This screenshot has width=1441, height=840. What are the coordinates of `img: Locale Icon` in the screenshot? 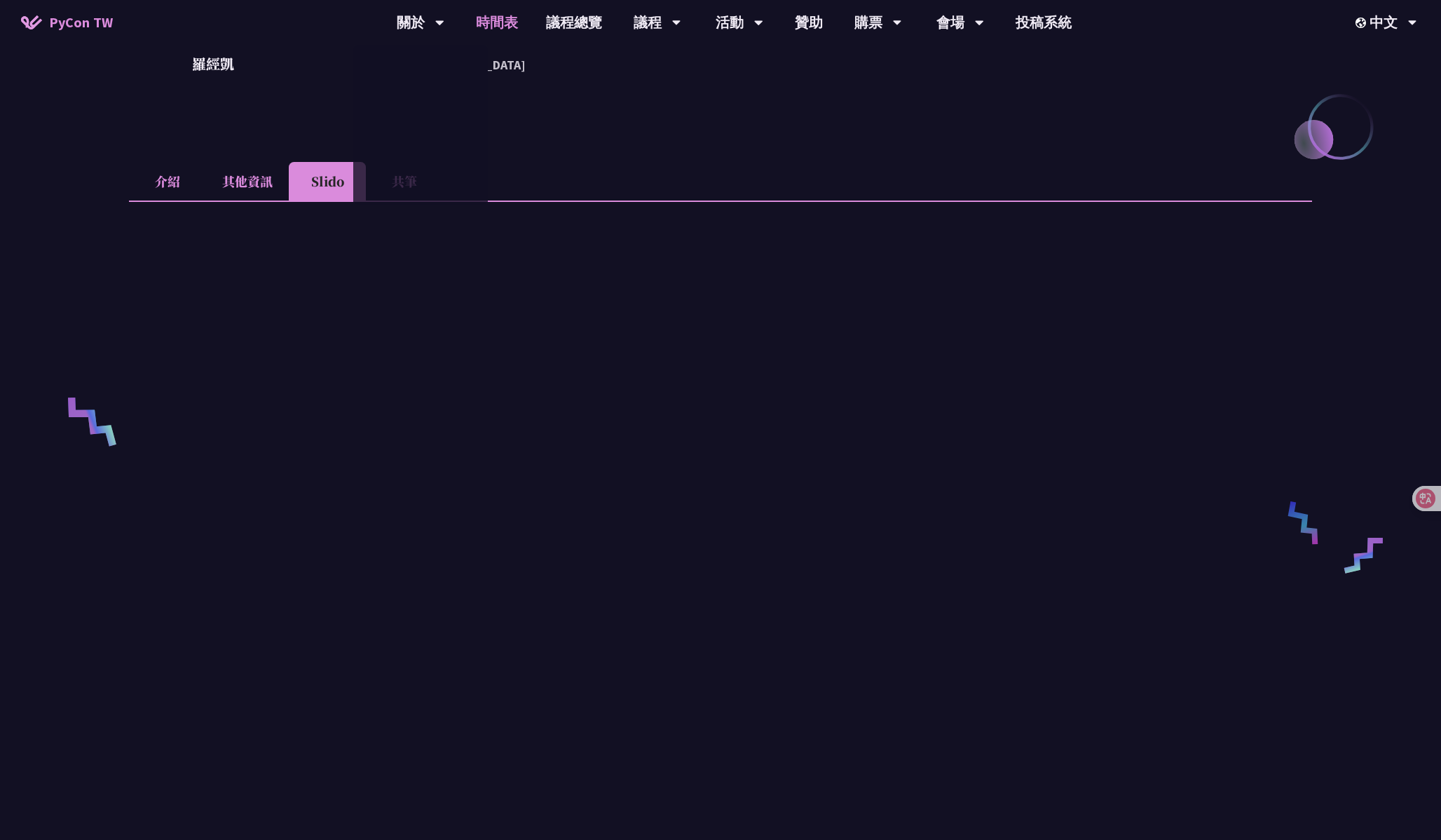 It's located at (1363, 22).